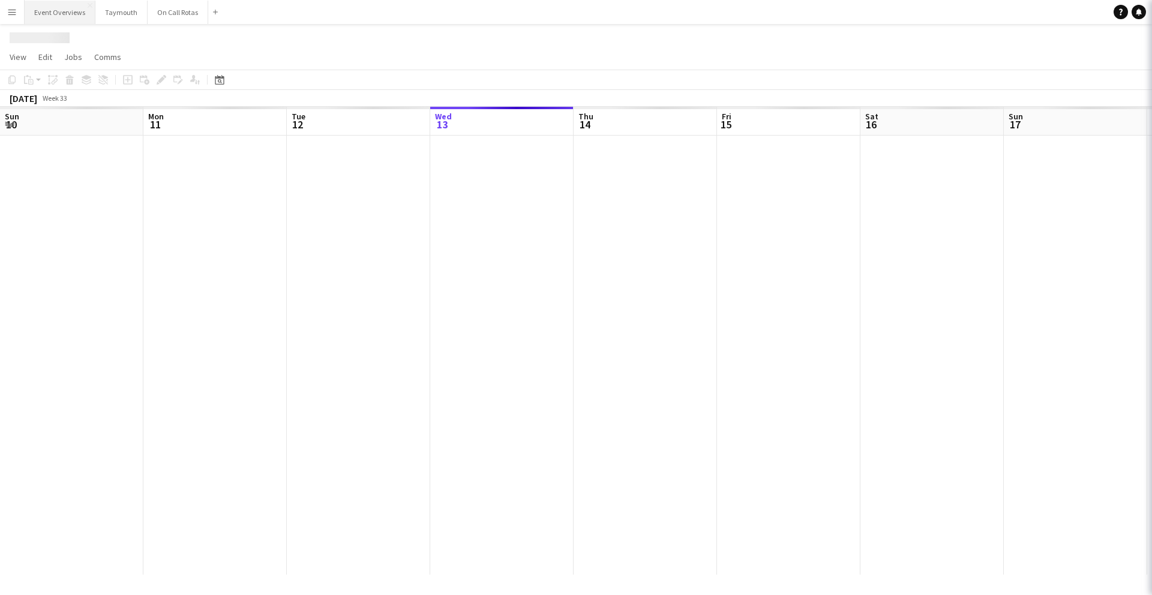  Describe the element at coordinates (45, 57) in the screenshot. I see `a: Edit` at that location.